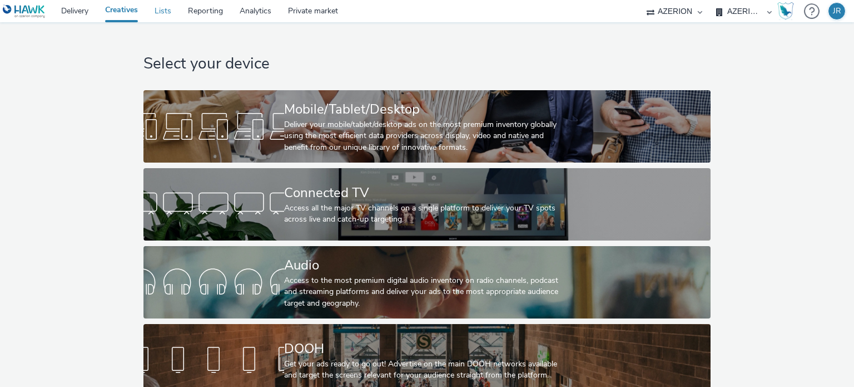 This screenshot has width=854, height=387. I want to click on div: DOOH, so click(425, 348).